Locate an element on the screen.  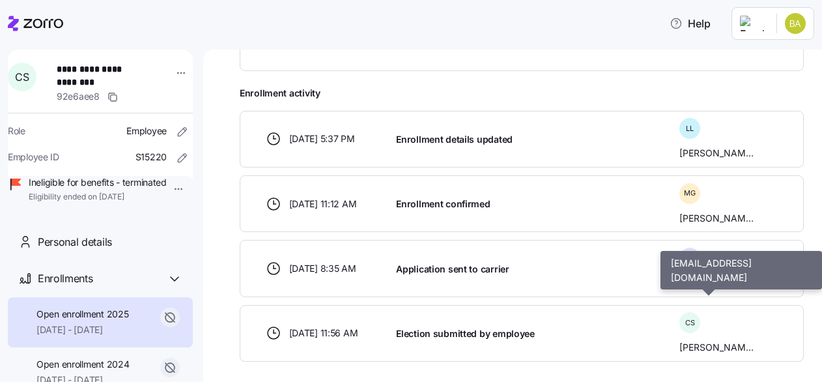
span: Employee is located at coordinates (147, 131).